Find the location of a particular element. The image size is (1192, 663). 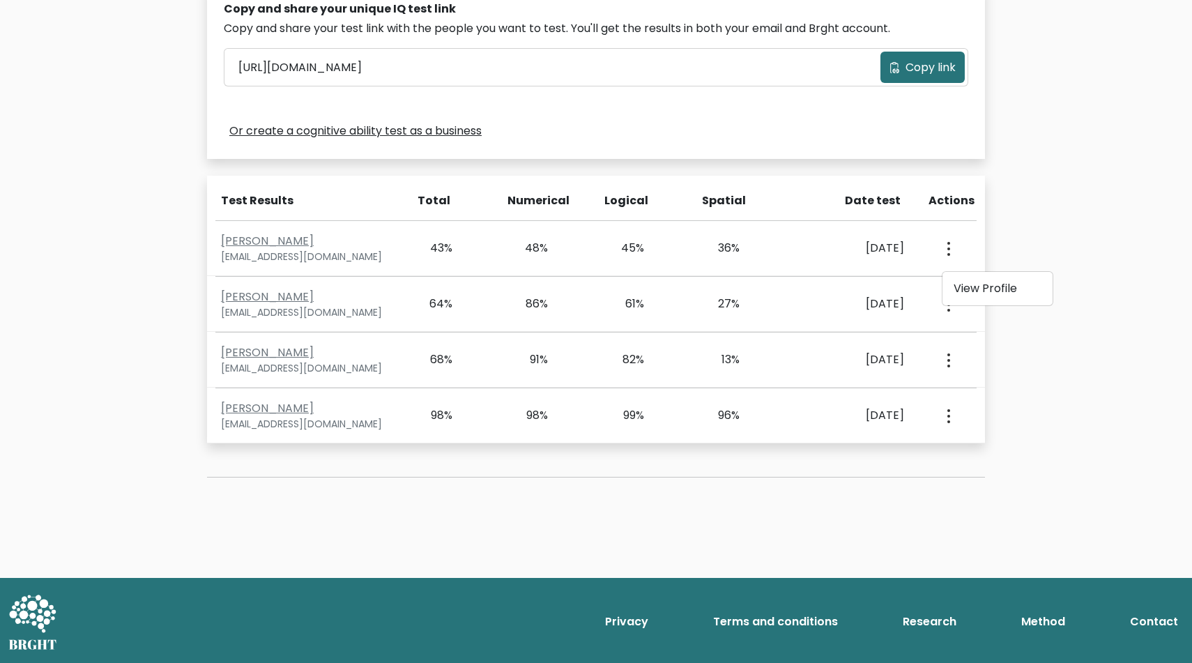

div: 82% is located at coordinates (624, 360).